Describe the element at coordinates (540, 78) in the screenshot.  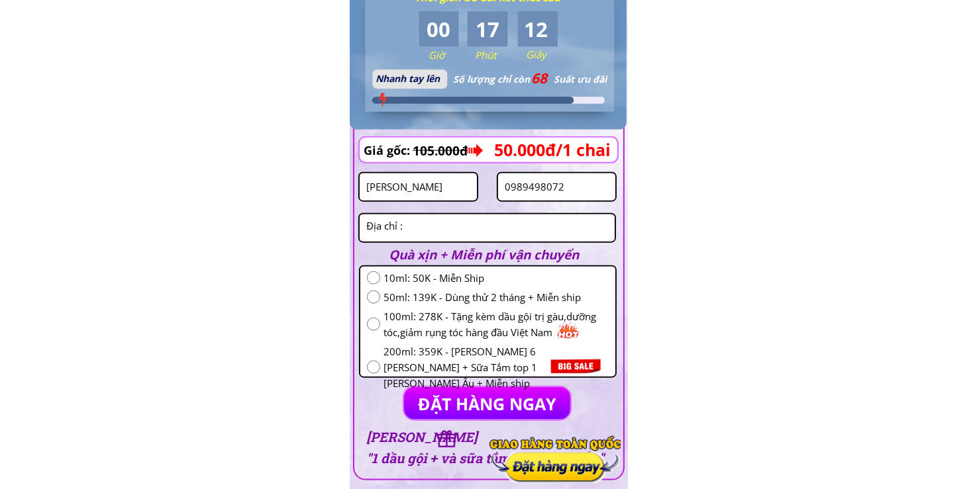
I see `span: 68` at that location.